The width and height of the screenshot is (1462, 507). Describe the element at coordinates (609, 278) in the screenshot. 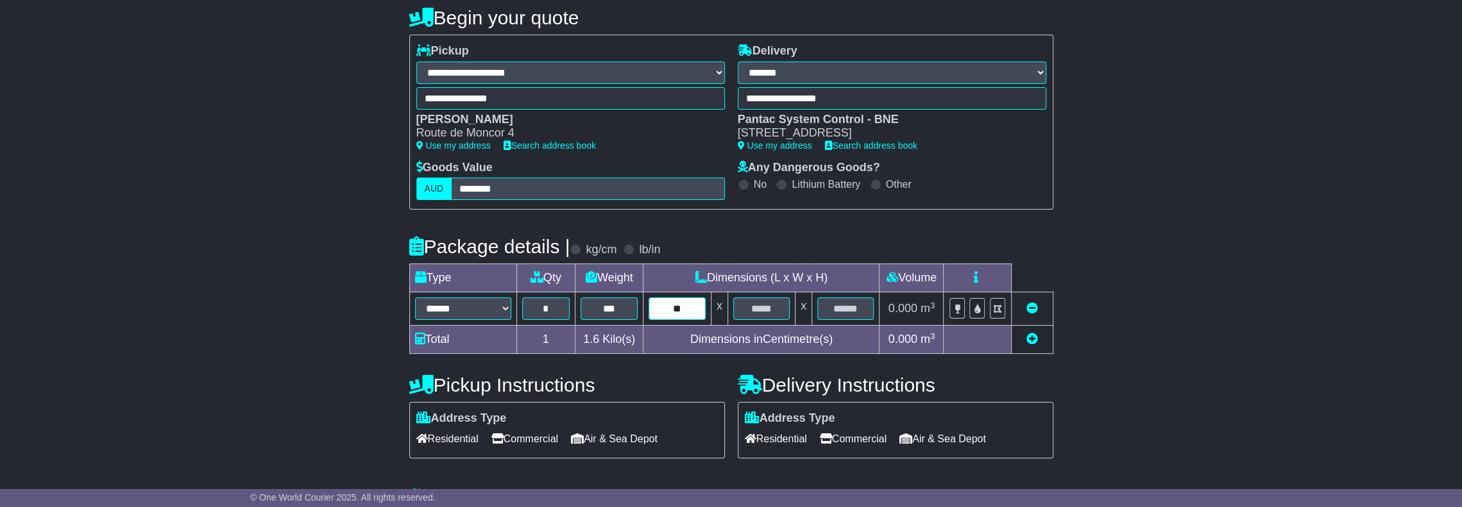

I see `td: Weight` at that location.